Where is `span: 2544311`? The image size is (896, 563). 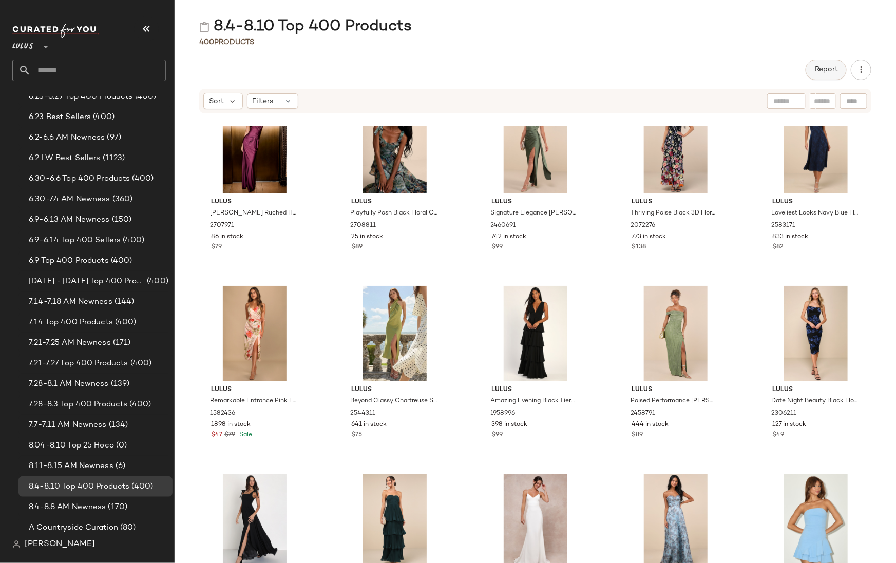 span: 2544311 is located at coordinates (362, 414).